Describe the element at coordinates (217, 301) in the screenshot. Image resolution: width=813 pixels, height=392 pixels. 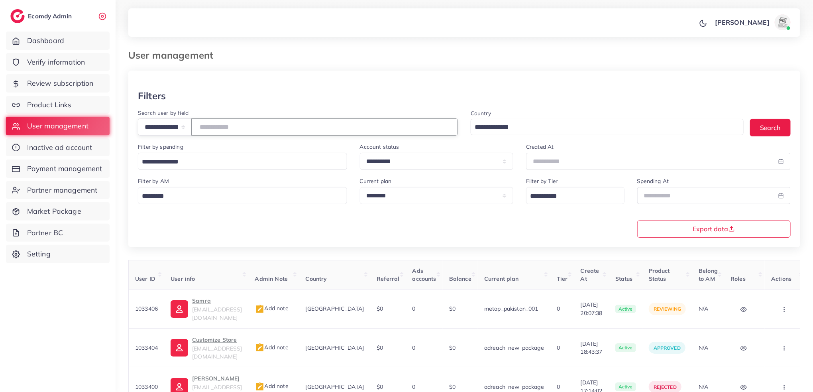
I see `p: Samra` at that location.